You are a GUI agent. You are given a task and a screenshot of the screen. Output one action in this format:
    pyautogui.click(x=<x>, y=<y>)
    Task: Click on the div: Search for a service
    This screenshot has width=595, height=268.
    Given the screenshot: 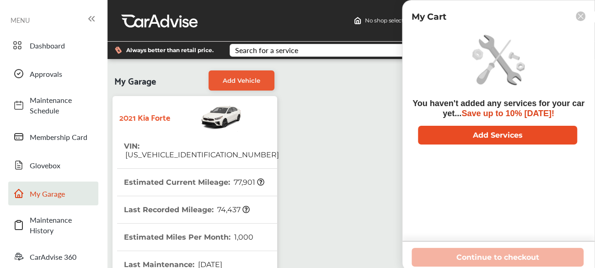 What is the action you would take?
    pyautogui.click(x=266, y=50)
    